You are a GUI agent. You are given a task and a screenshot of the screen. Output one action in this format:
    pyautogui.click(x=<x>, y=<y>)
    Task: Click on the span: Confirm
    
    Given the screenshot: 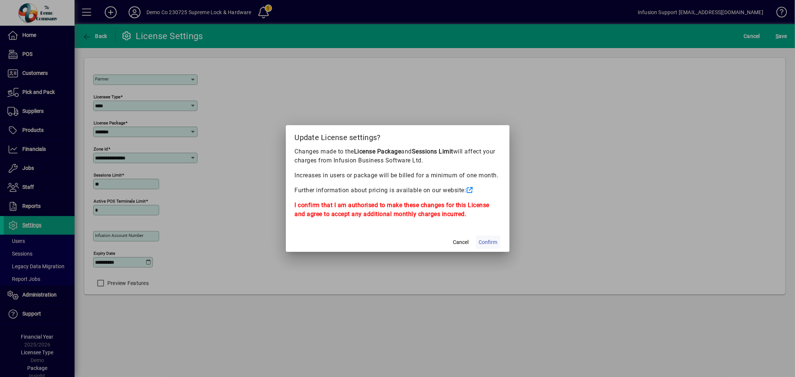 What is the action you would take?
    pyautogui.click(x=488, y=242)
    